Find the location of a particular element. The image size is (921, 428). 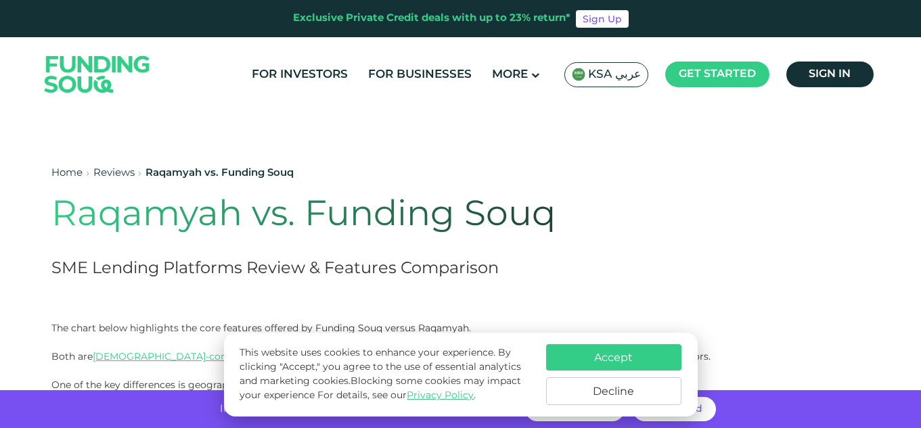

a: Sign Up is located at coordinates (602, 19).